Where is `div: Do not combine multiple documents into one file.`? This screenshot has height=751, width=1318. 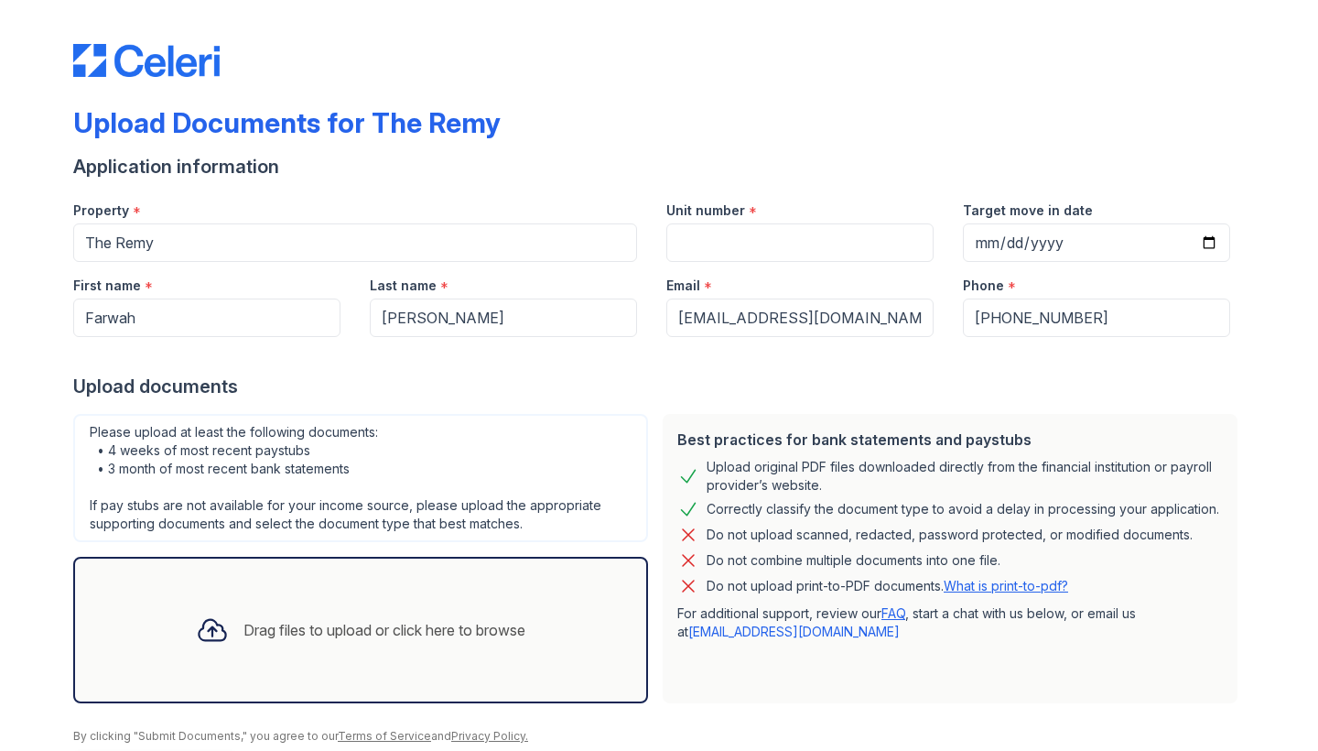
div: Do not combine multiple documents into one file. is located at coordinates (853, 560).